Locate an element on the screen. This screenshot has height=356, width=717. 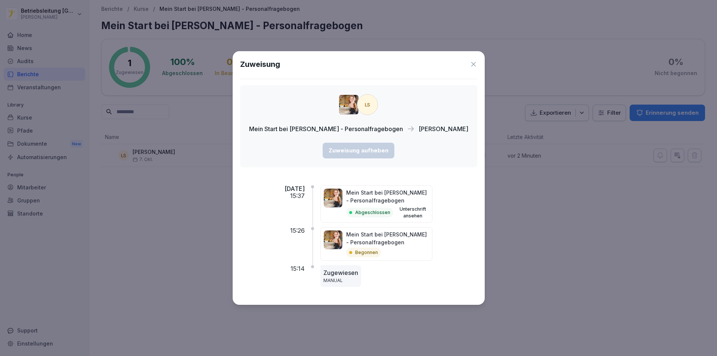
p: Begonnen is located at coordinates (367, 253).